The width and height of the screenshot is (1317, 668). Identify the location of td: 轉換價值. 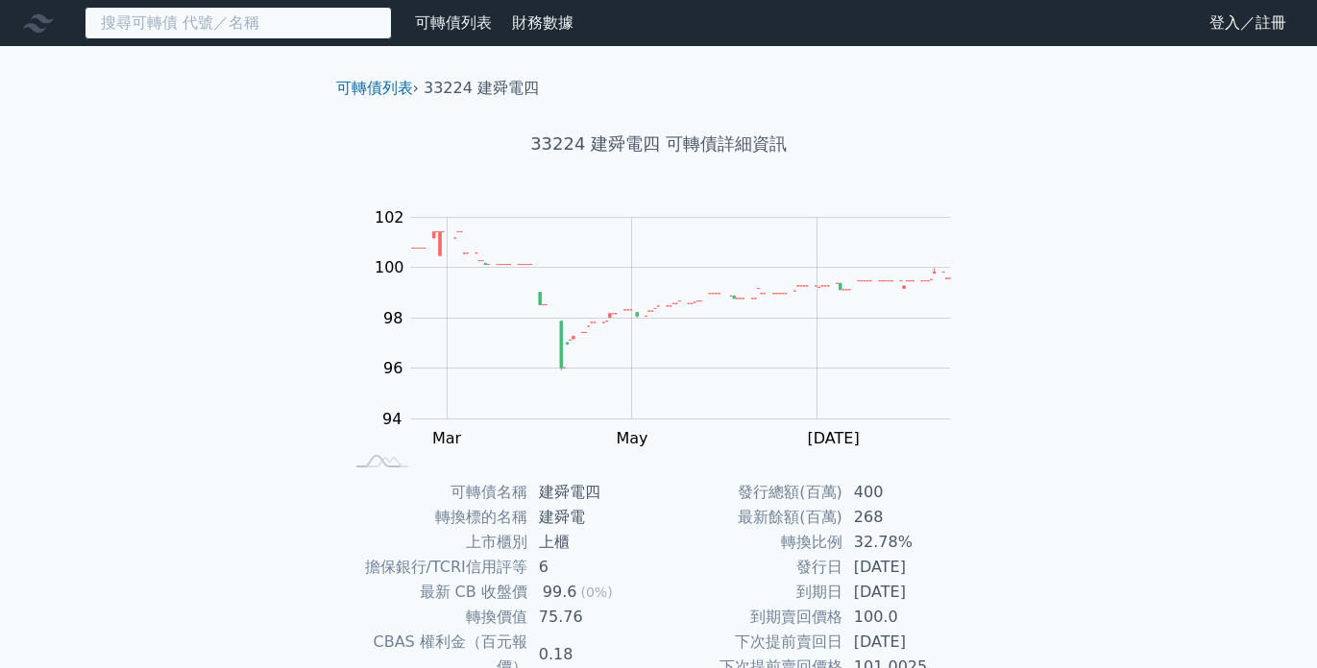
(435, 618).